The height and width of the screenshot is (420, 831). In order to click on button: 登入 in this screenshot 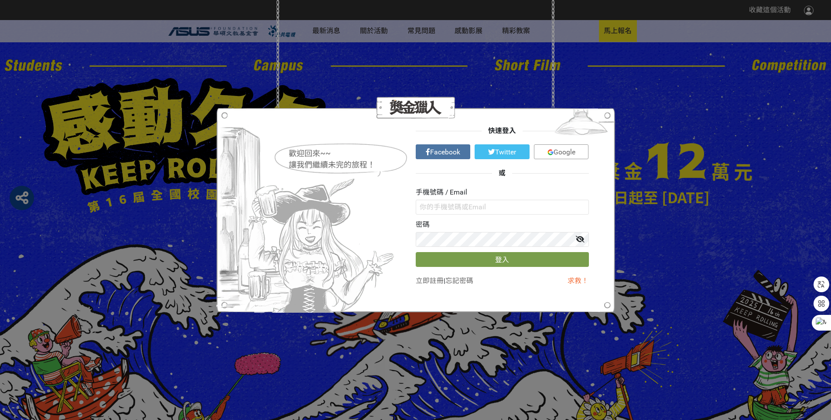, I will do `click(502, 260)`.